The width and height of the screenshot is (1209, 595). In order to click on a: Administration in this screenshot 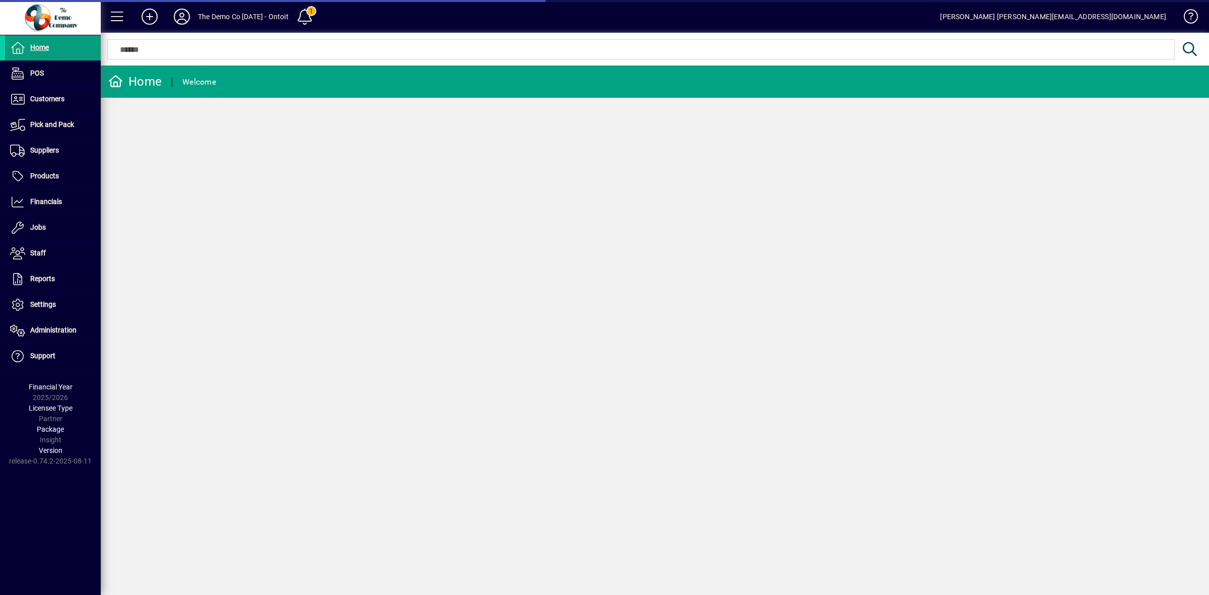, I will do `click(53, 330)`.